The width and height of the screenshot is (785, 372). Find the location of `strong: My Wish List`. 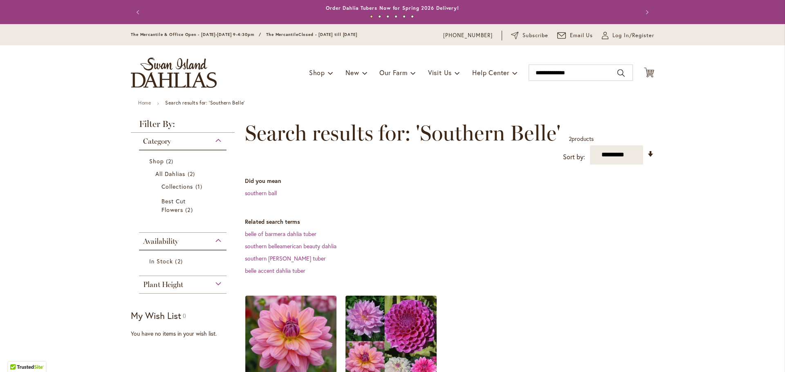

strong: My Wish List is located at coordinates (156, 315).